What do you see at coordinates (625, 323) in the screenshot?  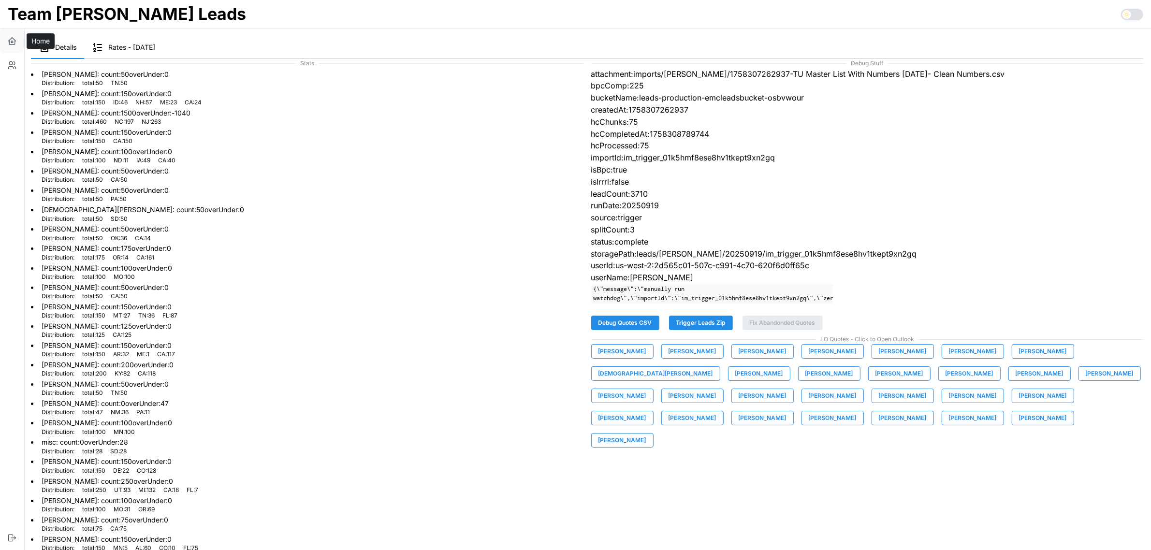 I see `button: Debug Quotes CSV` at bounding box center [625, 323].